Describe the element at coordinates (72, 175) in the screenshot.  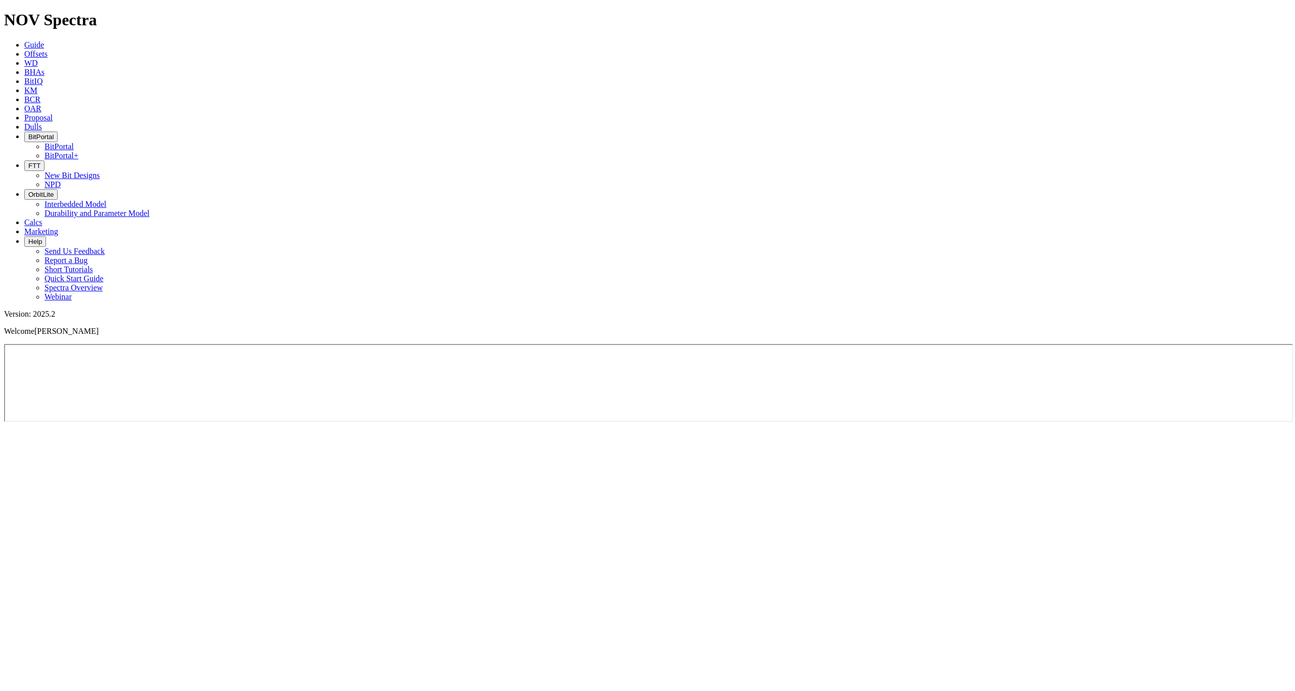
I see `a: New Bit Designs` at that location.